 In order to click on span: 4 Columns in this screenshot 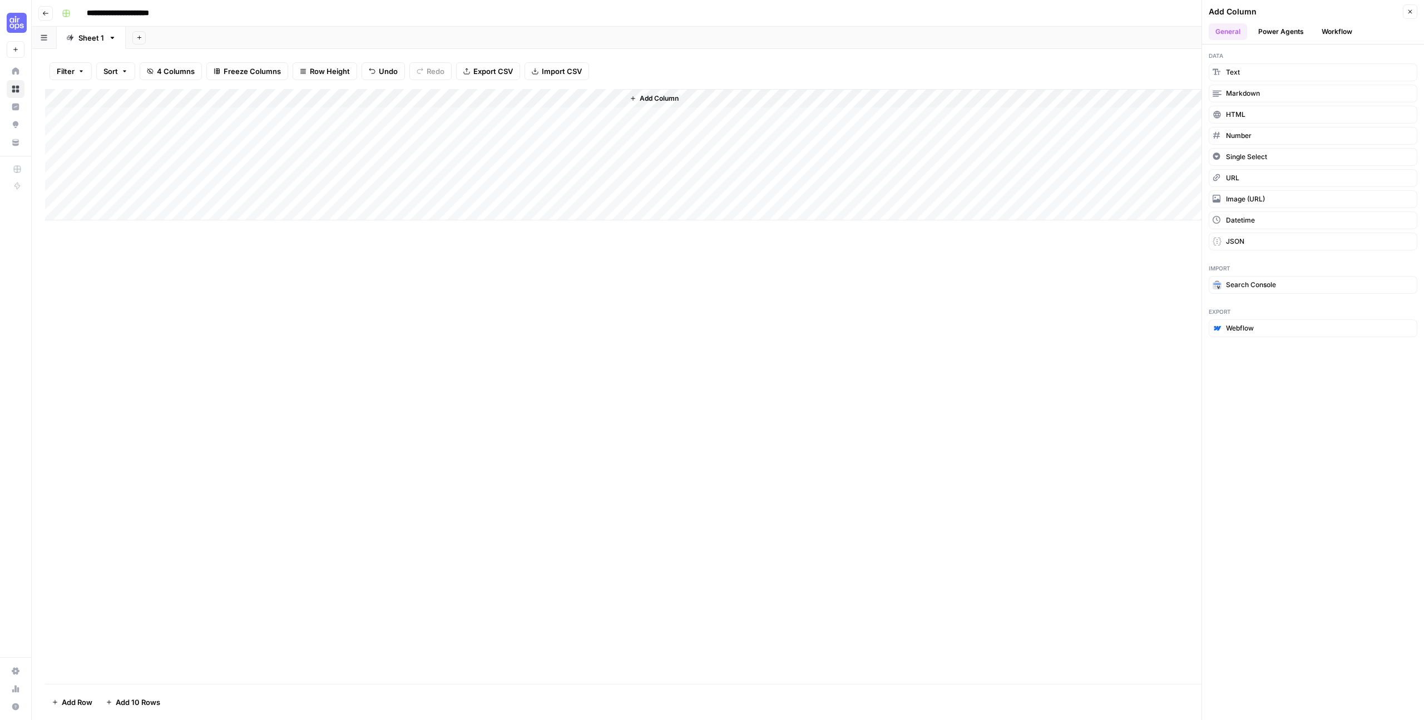, I will do `click(176, 71)`.